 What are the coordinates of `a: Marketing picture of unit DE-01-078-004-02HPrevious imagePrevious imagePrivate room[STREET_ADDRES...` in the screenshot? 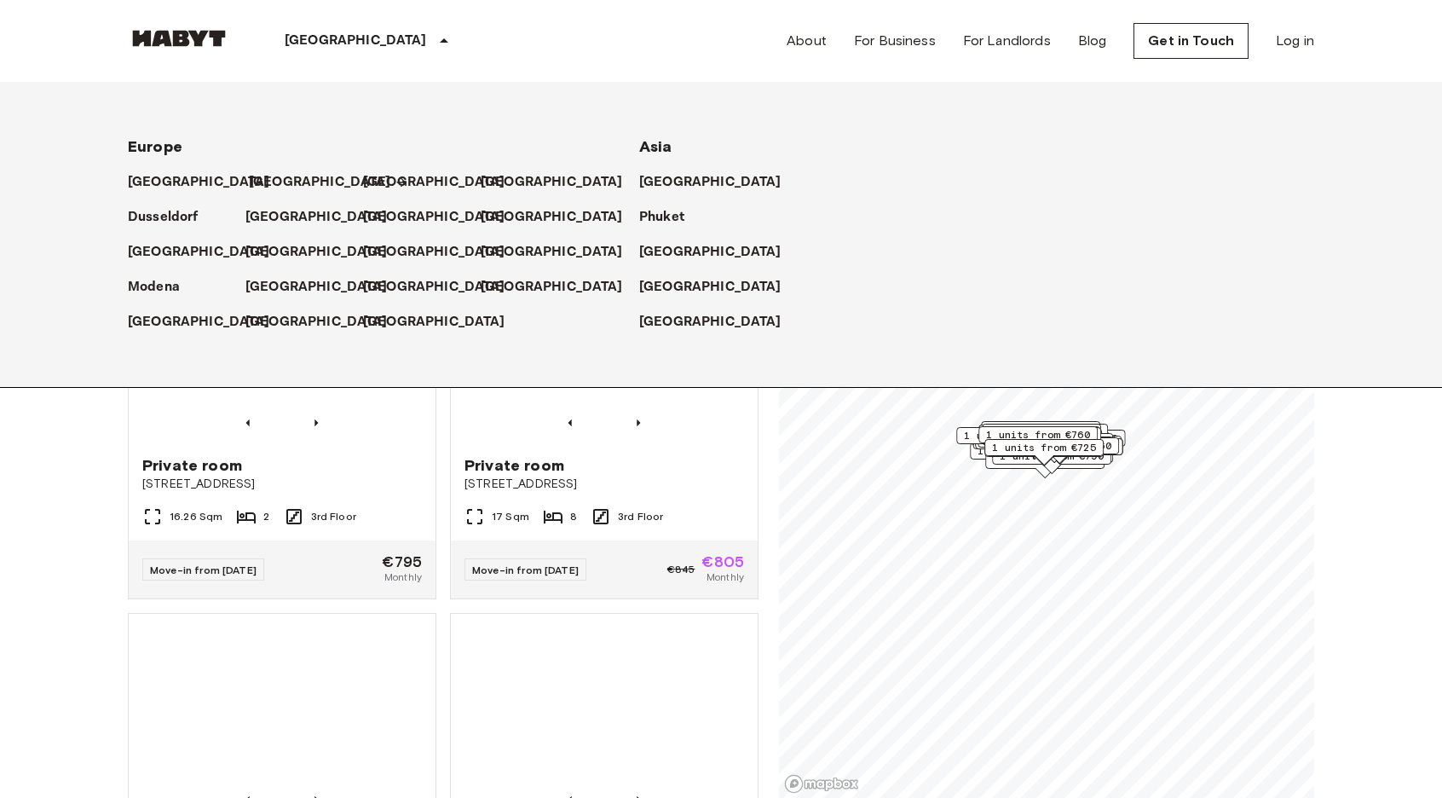 It's located at (282, 418).